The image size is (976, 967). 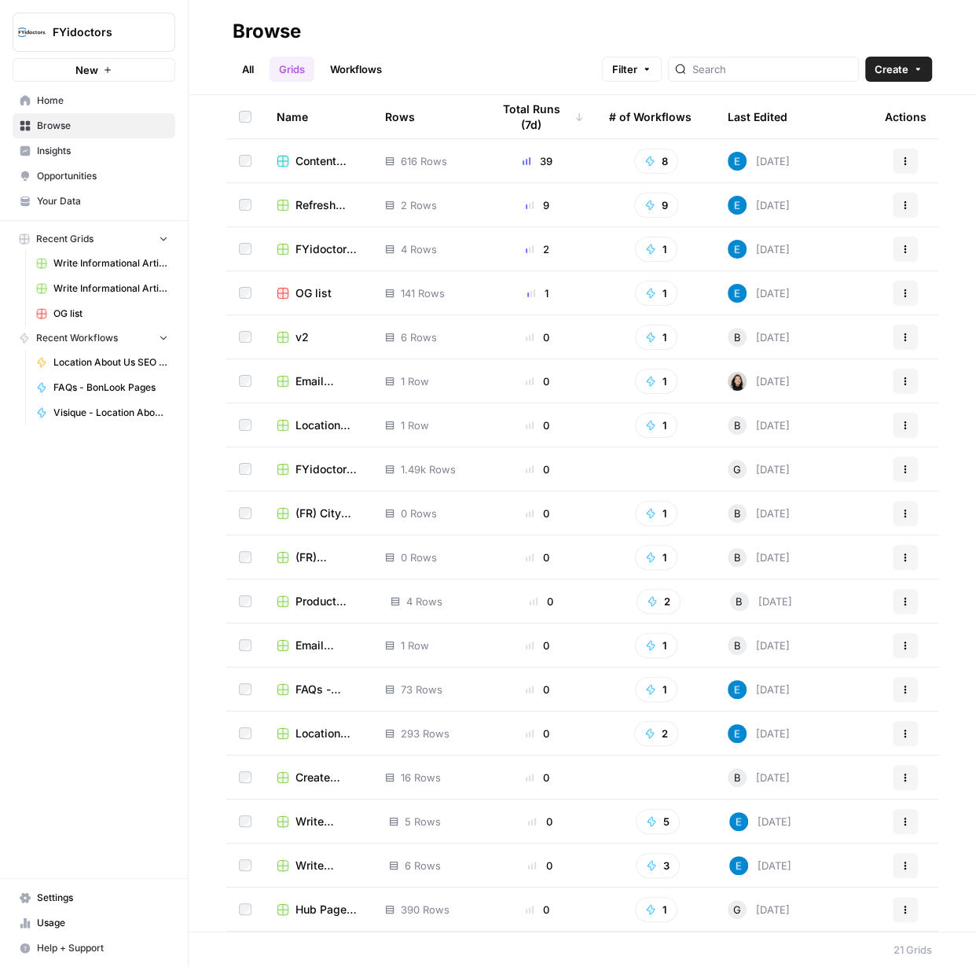 What do you see at coordinates (111, 413) in the screenshot?
I see `span: Visique - Location About Us - Translation` at bounding box center [111, 413].